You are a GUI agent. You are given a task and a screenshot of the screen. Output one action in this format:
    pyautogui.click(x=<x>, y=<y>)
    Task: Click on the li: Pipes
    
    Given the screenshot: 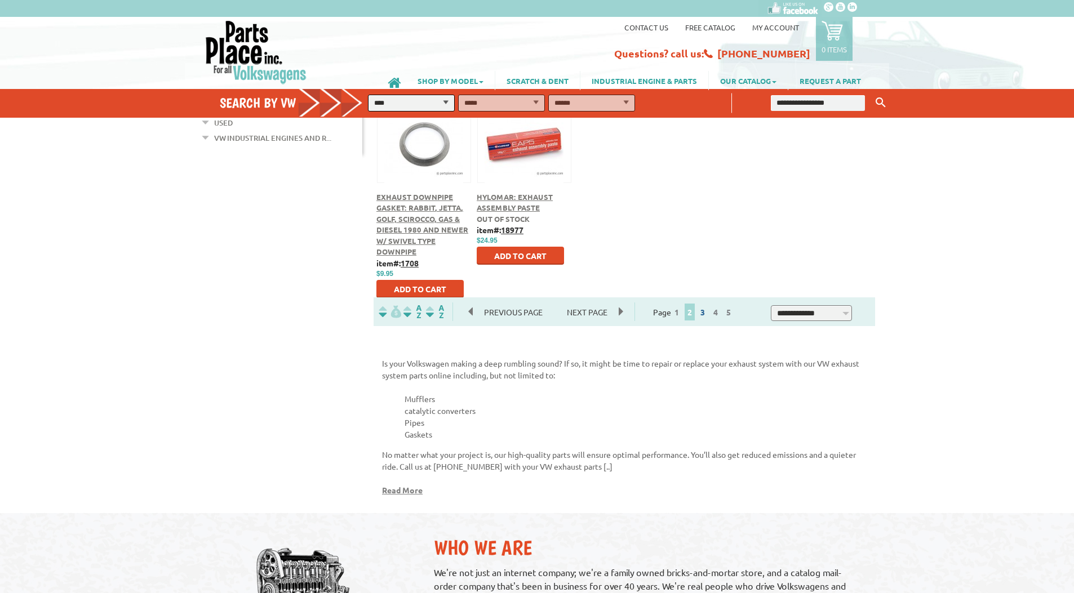 What is the action you would take?
    pyautogui.click(x=636, y=423)
    